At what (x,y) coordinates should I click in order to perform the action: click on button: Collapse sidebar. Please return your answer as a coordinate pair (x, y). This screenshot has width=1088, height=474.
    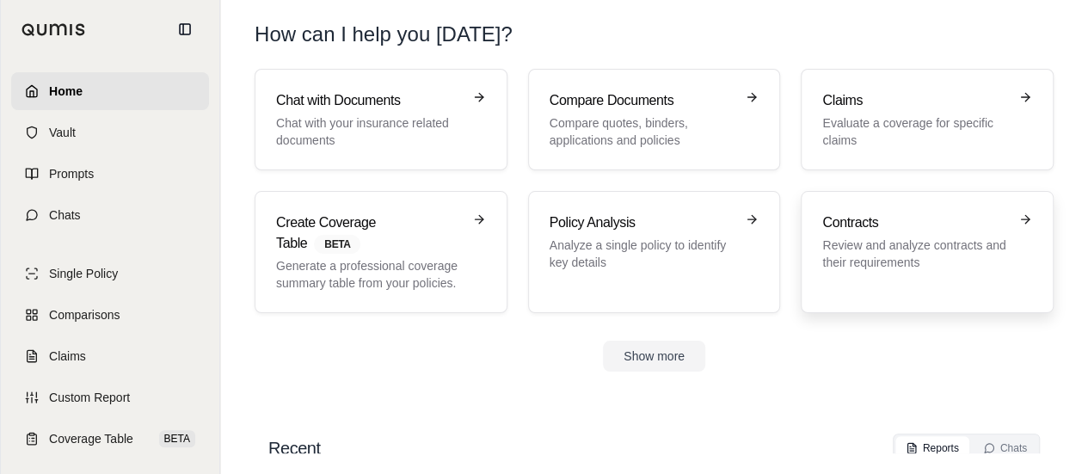
    Looking at the image, I should click on (185, 29).